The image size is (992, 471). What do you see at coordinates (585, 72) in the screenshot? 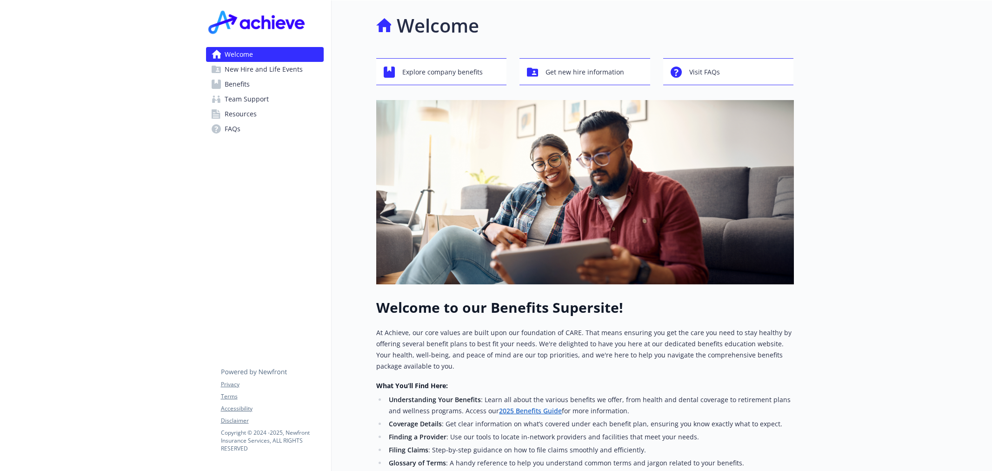
I see `button: Get new hire information` at bounding box center [585, 72].